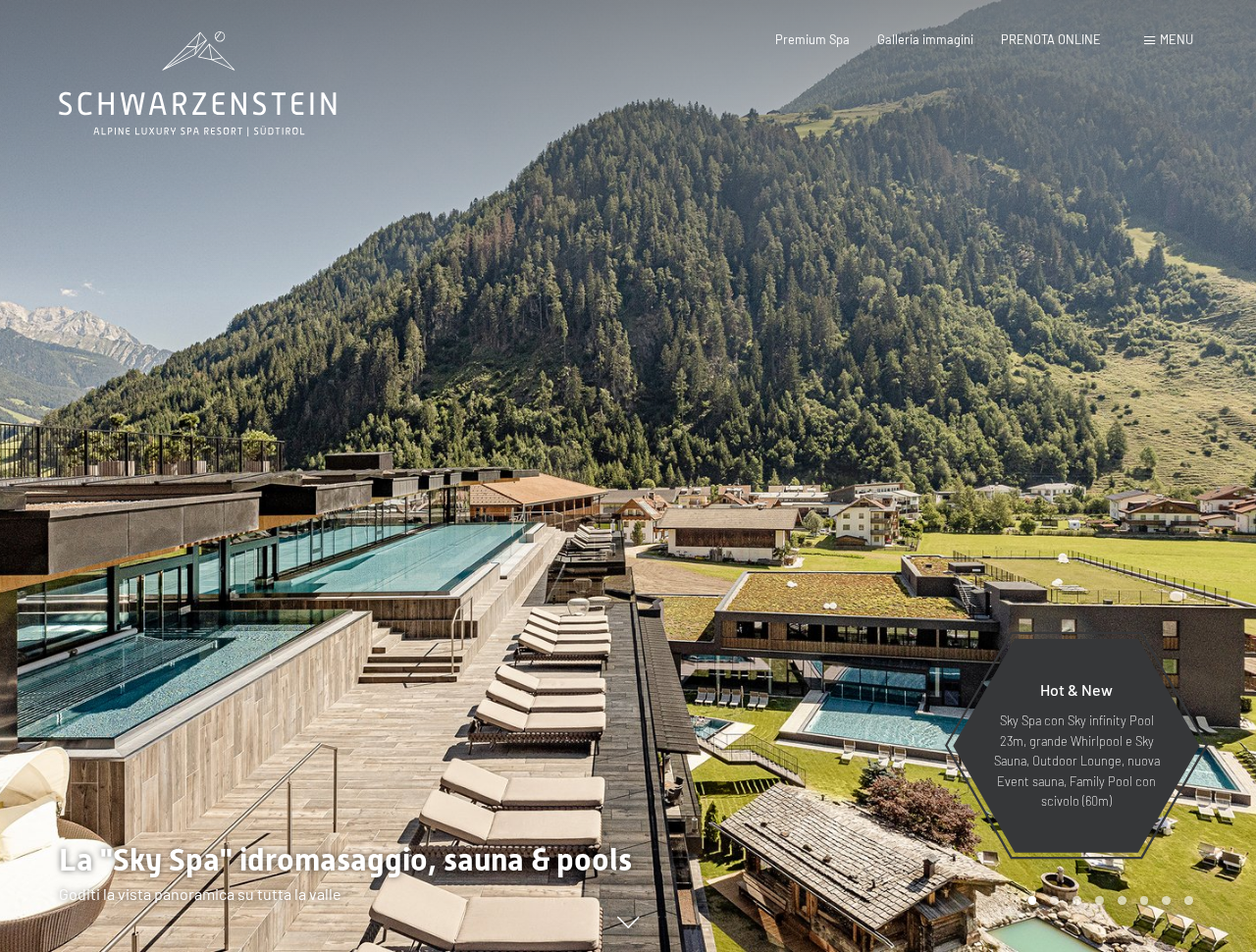  What do you see at coordinates (1189, 900) in the screenshot?
I see `div: Carousel Page 8` at bounding box center [1189, 900].